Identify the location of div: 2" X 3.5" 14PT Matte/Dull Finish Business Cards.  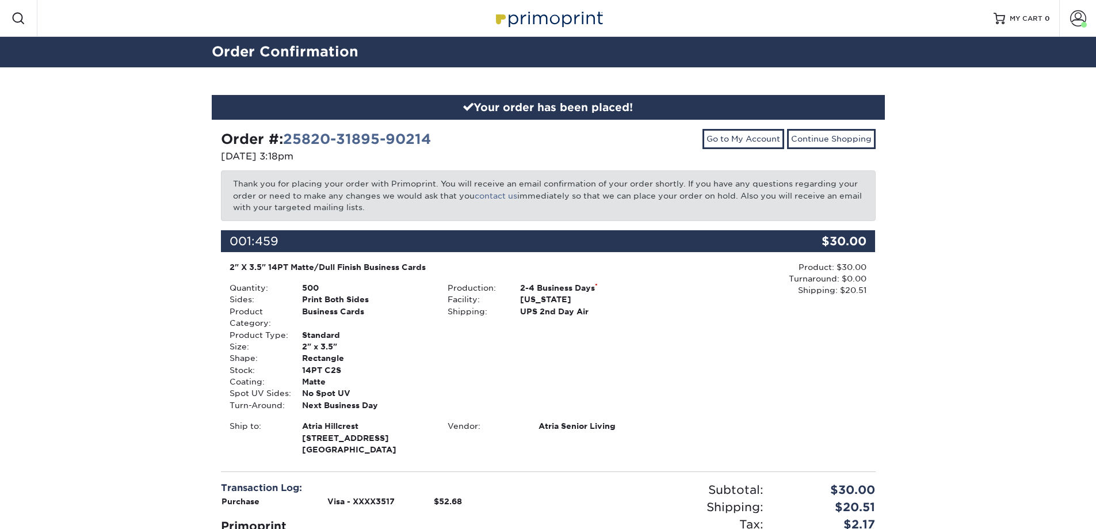
(439, 267).